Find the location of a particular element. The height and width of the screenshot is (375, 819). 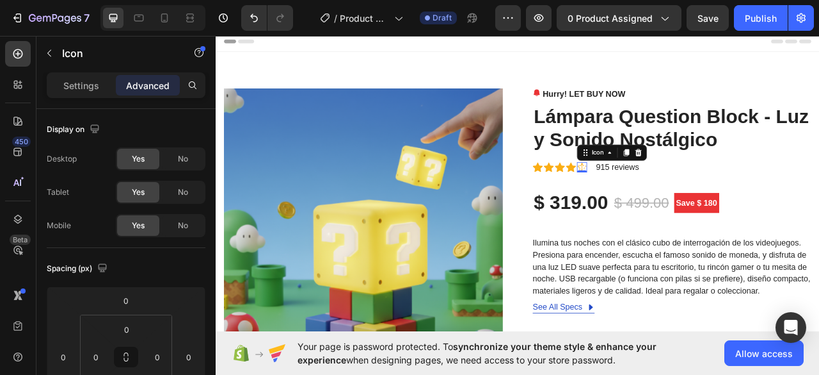

p: Hurry! LET BUY NOW is located at coordinates (469, 80).